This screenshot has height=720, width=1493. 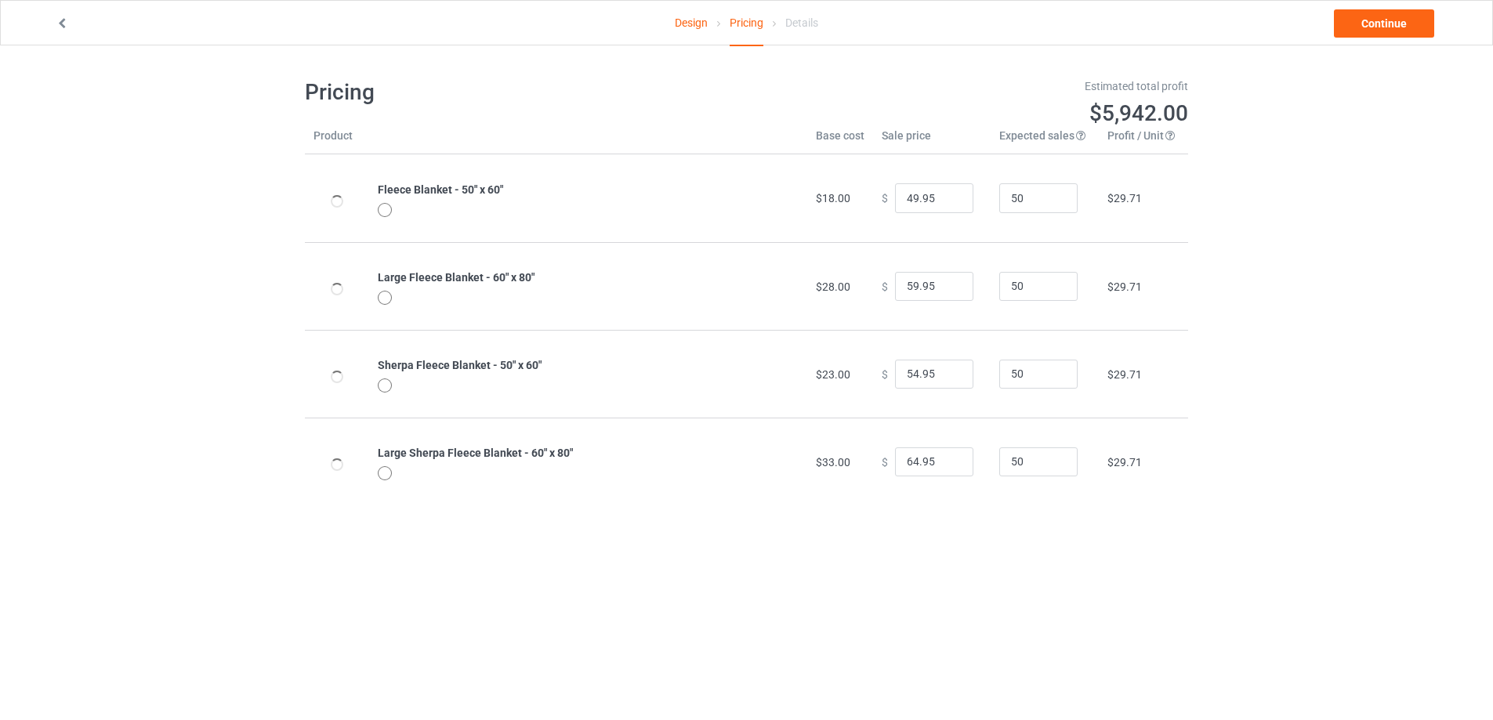 I want to click on b: Large Fleece Blanket - 60" x 80", so click(x=456, y=277).